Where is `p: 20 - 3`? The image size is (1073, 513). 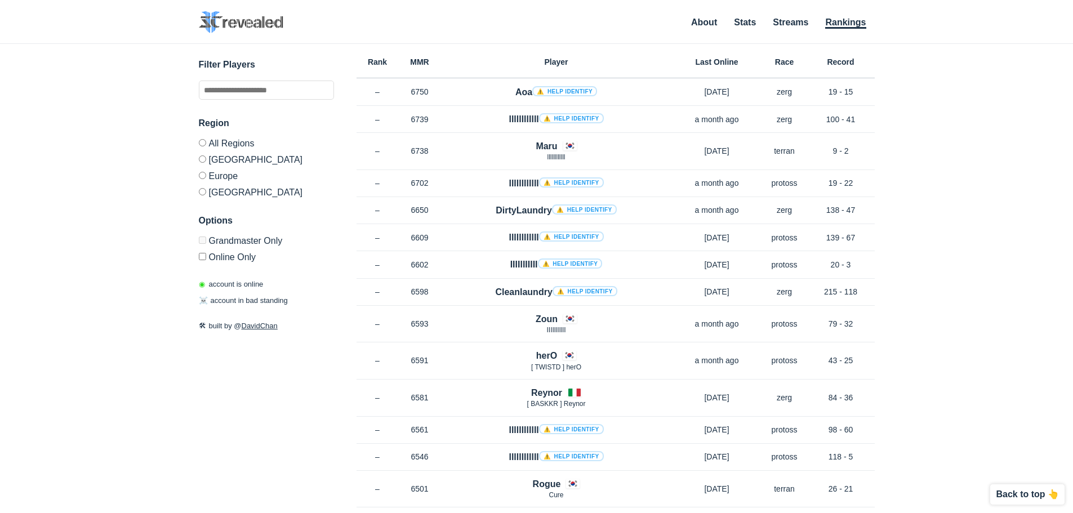 p: 20 - 3 is located at coordinates (841, 265).